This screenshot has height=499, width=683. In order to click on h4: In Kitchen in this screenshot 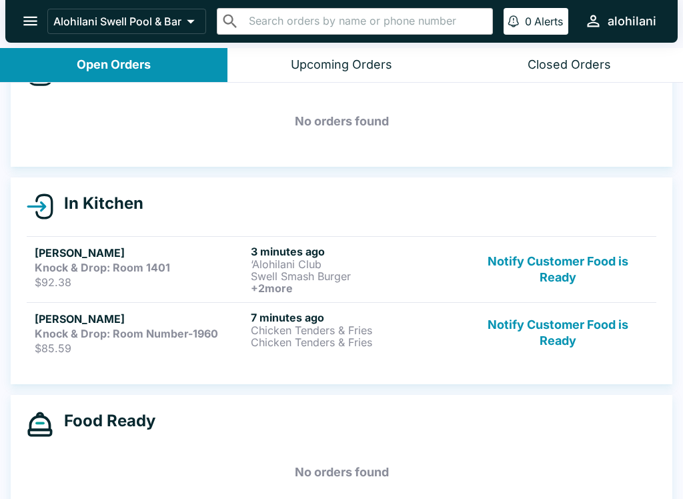, I will do `click(98, 203)`.